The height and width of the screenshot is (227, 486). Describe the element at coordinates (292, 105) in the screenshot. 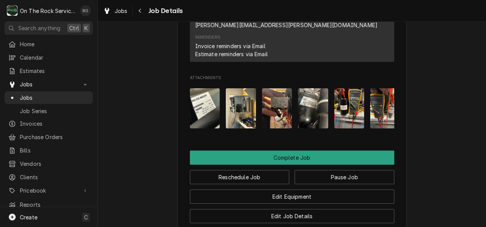

I see `div: Attachments` at that location.